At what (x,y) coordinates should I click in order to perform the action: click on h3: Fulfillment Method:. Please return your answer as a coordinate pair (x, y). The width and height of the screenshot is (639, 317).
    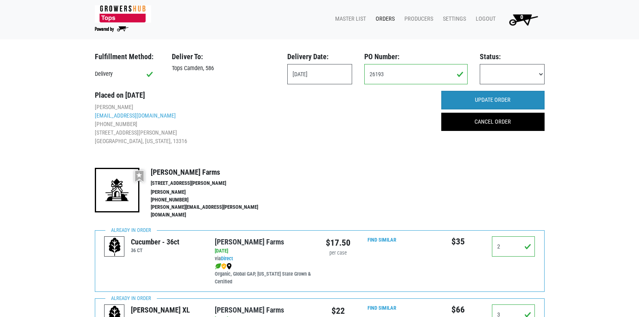
    Looking at the image, I should click on (127, 57).